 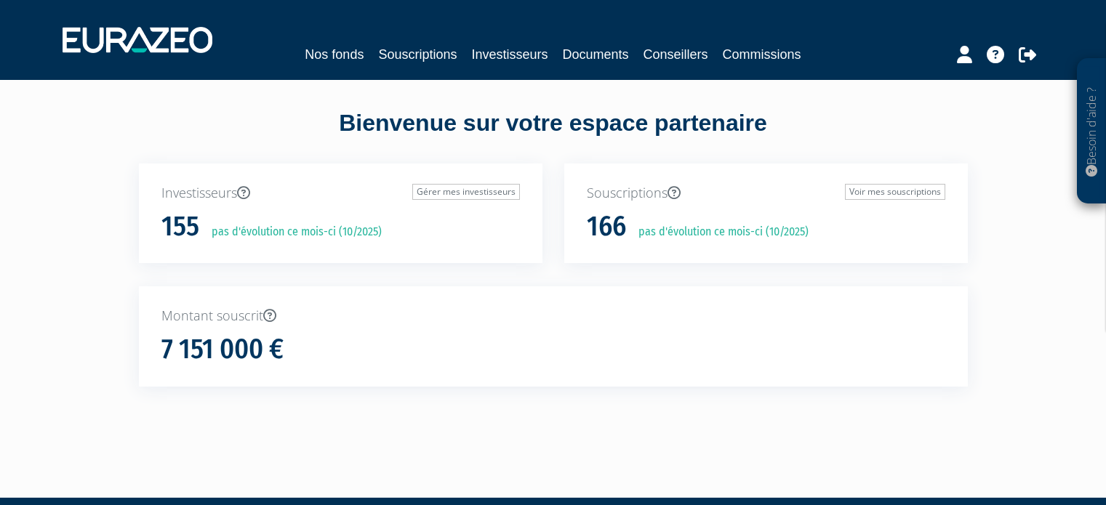 I want to click on h1: 7 151 000 €, so click(x=222, y=350).